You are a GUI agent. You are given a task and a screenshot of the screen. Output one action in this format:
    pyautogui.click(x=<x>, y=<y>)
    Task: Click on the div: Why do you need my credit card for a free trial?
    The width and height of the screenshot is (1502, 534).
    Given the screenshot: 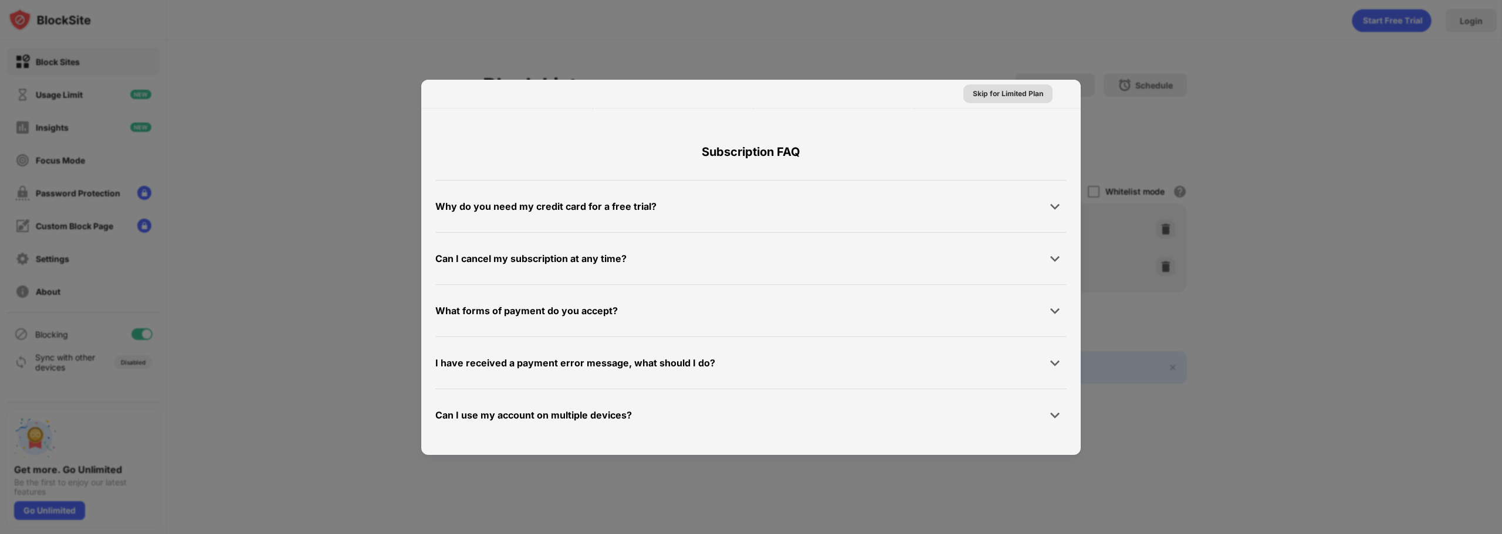 What is the action you would take?
    pyautogui.click(x=546, y=206)
    